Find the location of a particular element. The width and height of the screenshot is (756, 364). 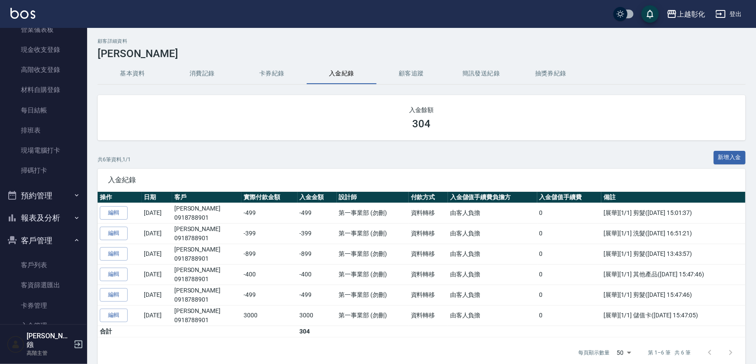

a: 入金管理 is located at coordinates (44, 325).